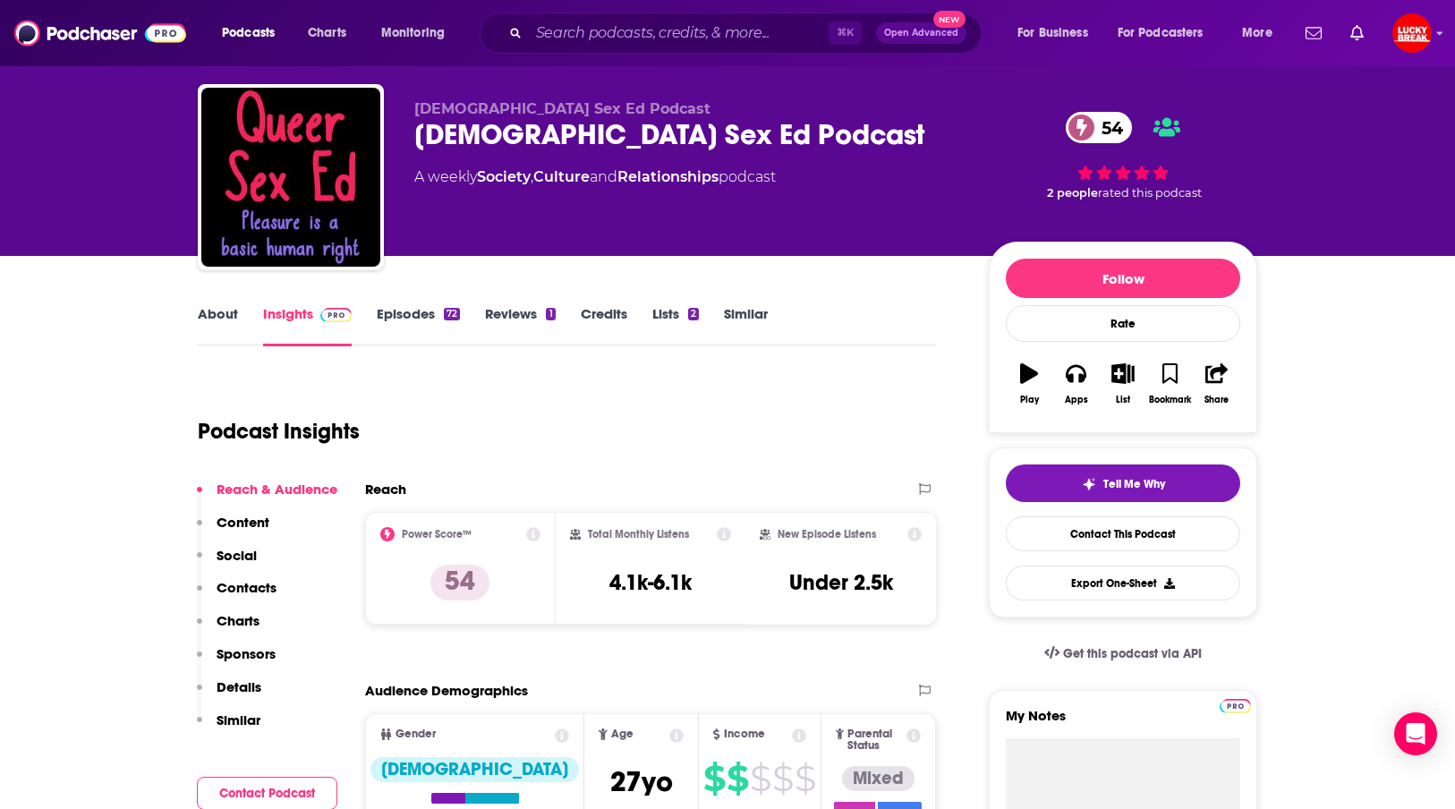 This screenshot has height=809, width=1455. Describe the element at coordinates (949, 19) in the screenshot. I see `span: New` at that location.